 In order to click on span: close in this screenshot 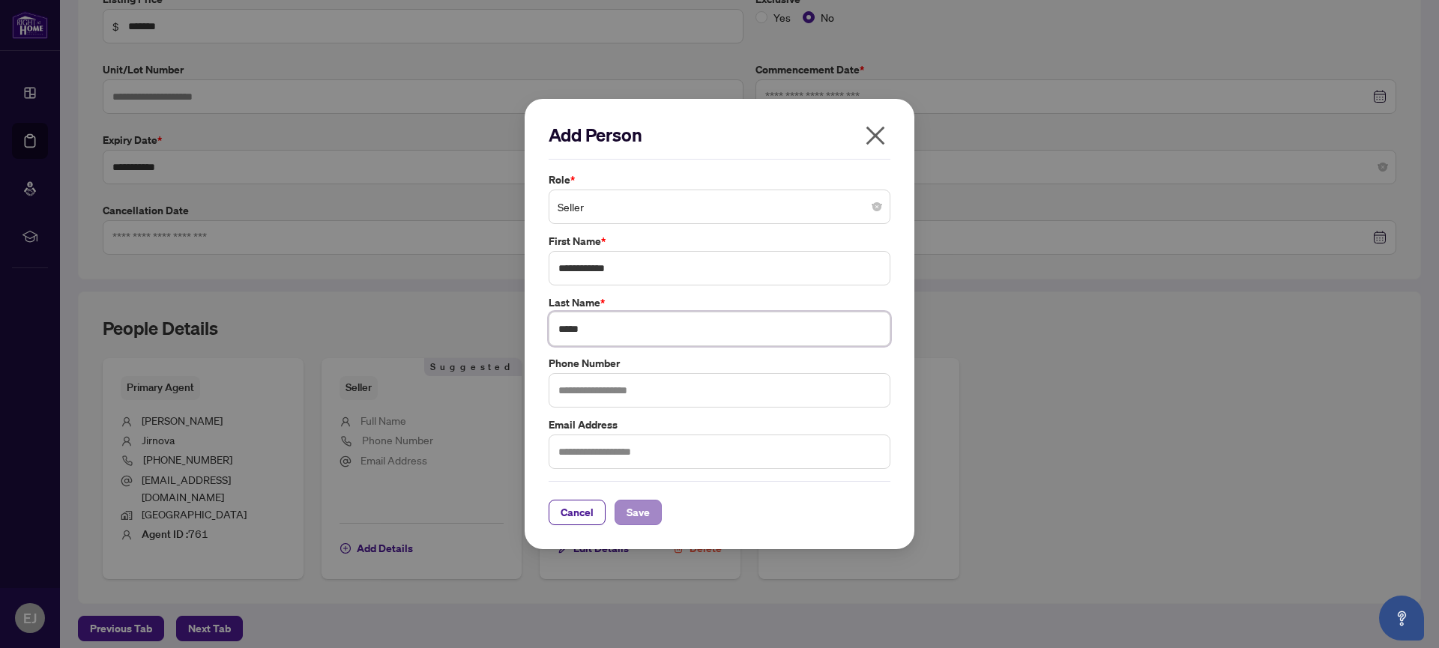, I will do `click(876, 136)`.